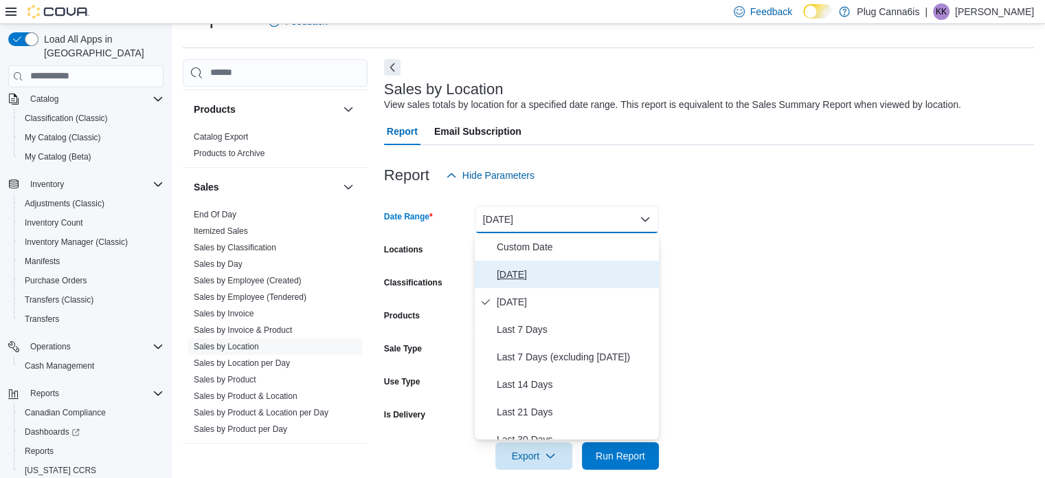 This screenshot has height=478, width=1045. I want to click on a: Manifests, so click(42, 261).